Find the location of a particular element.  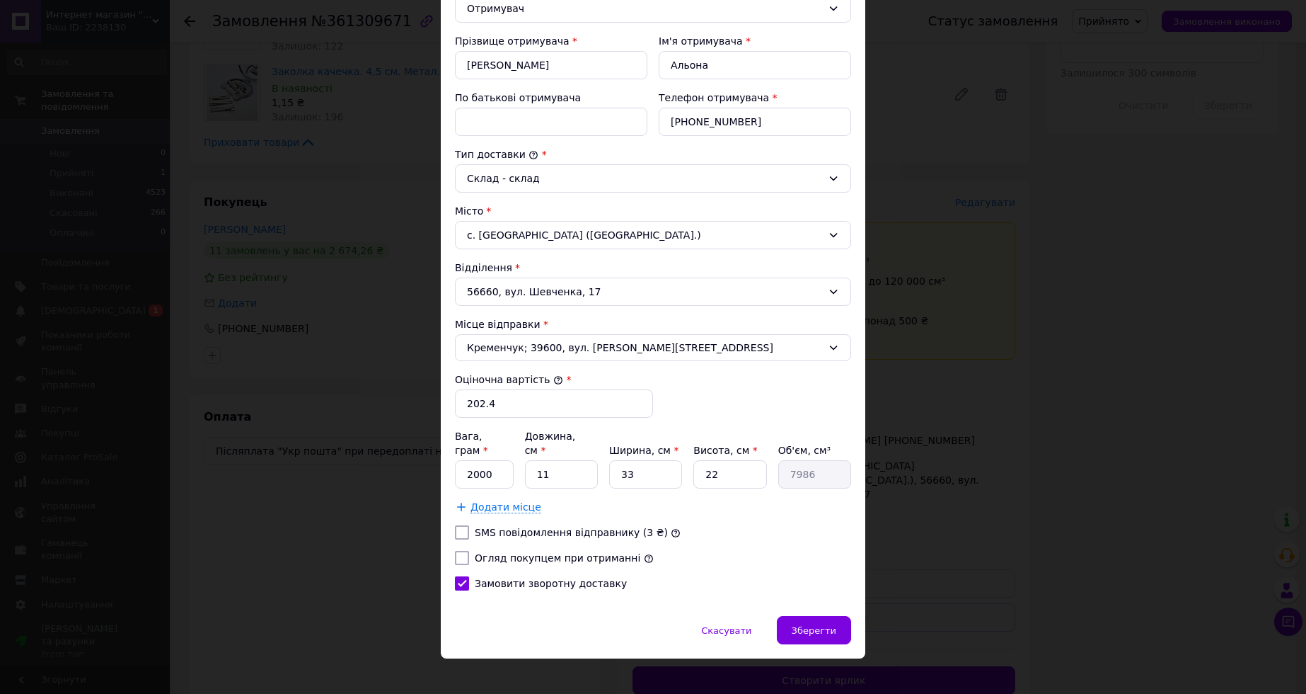

span: Зберегти is located at coordinates (814, 630).